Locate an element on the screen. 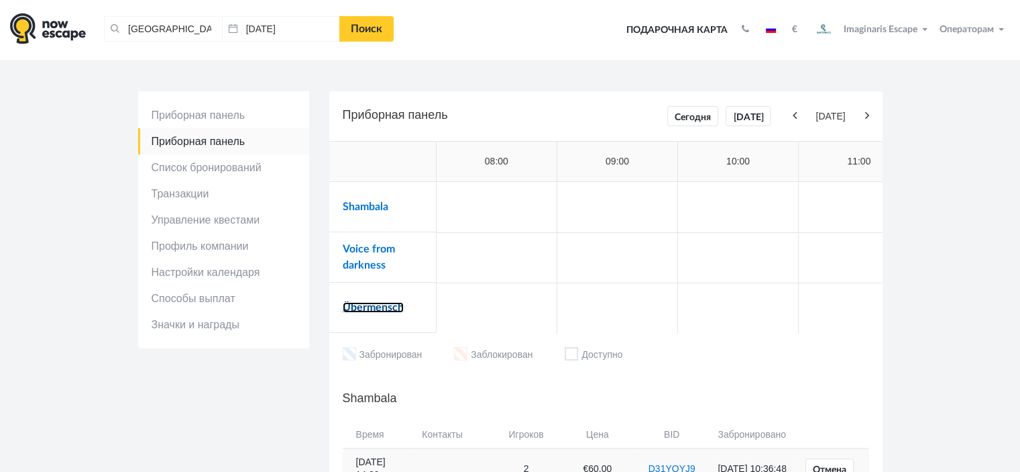  a: Voice from darkness is located at coordinates (369, 257).